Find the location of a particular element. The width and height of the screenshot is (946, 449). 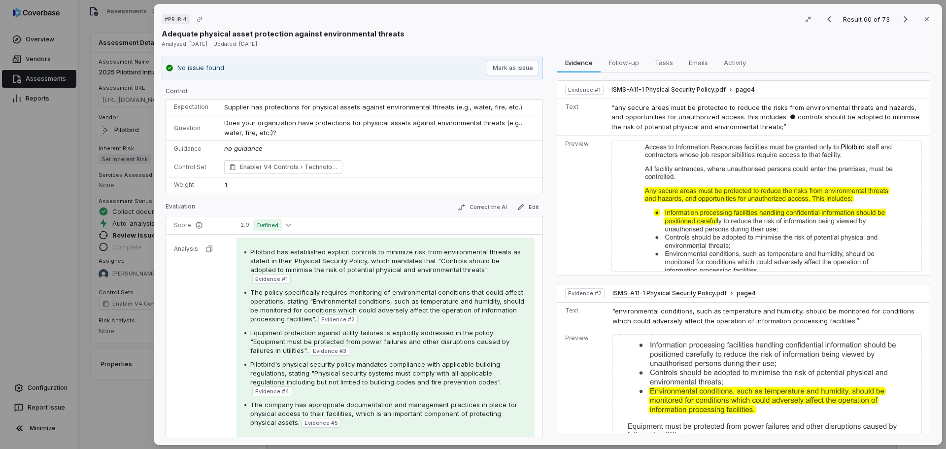

span: “any secure areas must be protected to reduce the risks from environmental threats and hazards, a... is located at coordinates (765, 117).